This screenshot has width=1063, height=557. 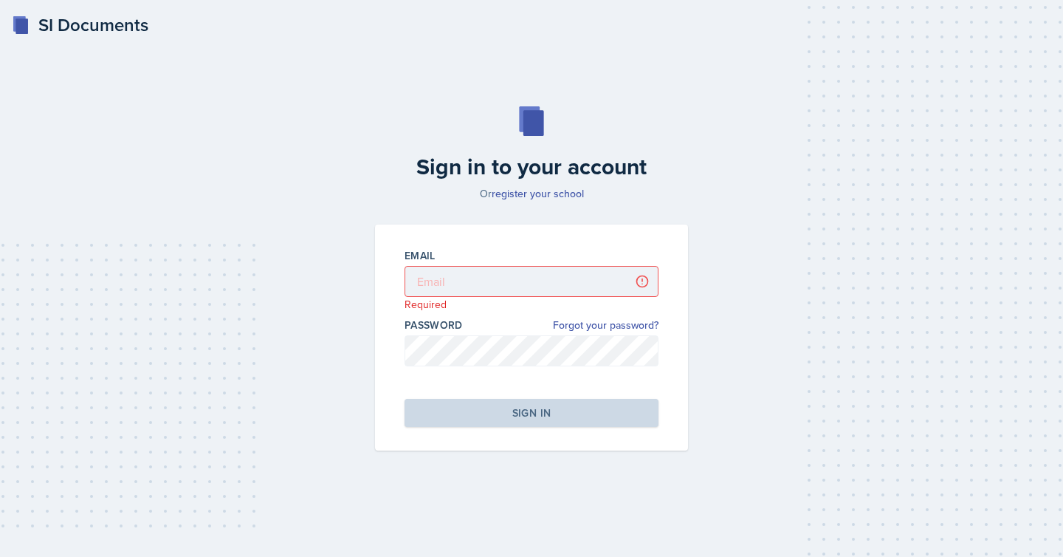 What do you see at coordinates (420, 255) in the screenshot?
I see `label: Email` at bounding box center [420, 255].